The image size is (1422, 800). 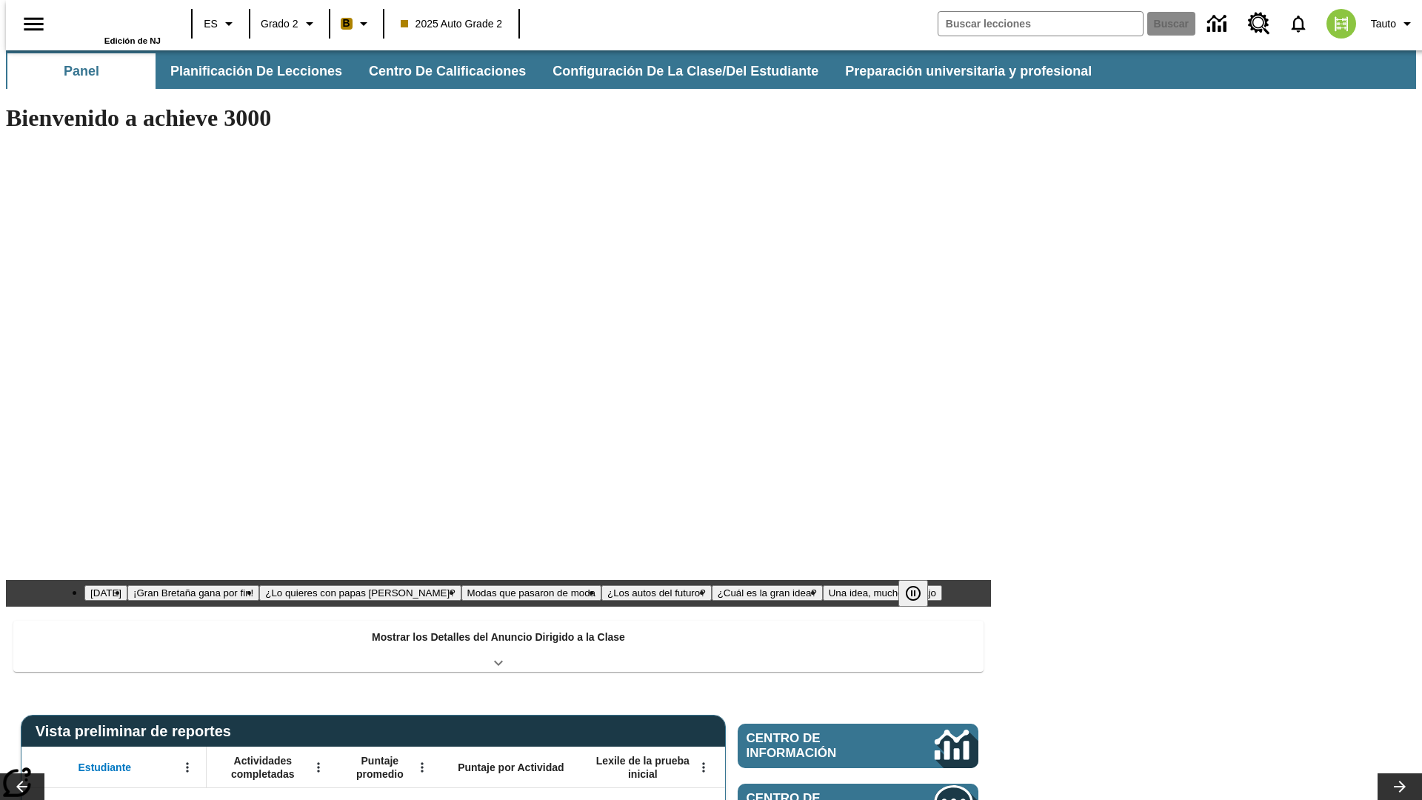 What do you see at coordinates (1041, 24) in the screenshot?
I see `input: Buscar campo` at bounding box center [1041, 24].